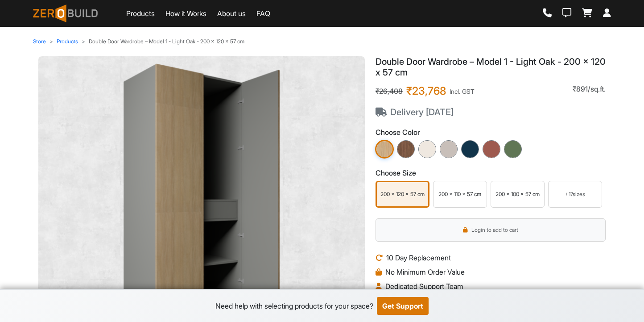 The width and height of the screenshot is (644, 322). I want to click on div: Ivory Cream, so click(428, 149).